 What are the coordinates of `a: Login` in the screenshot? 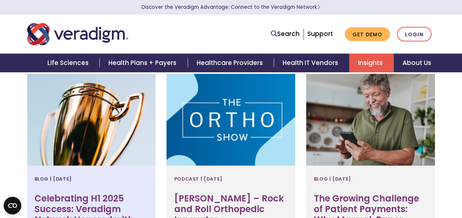 It's located at (414, 34).